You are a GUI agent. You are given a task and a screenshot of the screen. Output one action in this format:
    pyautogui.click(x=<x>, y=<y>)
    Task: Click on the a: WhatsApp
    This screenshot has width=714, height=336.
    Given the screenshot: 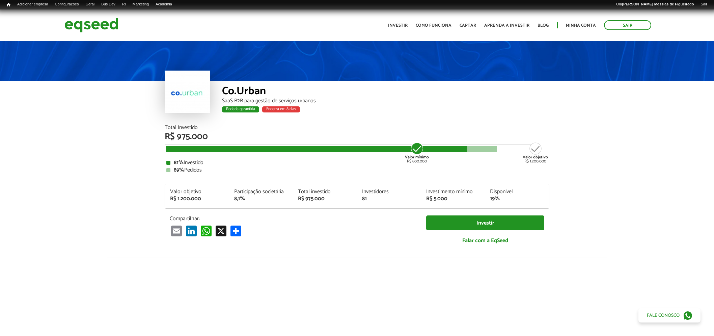 What is the action you would take?
    pyautogui.click(x=206, y=230)
    